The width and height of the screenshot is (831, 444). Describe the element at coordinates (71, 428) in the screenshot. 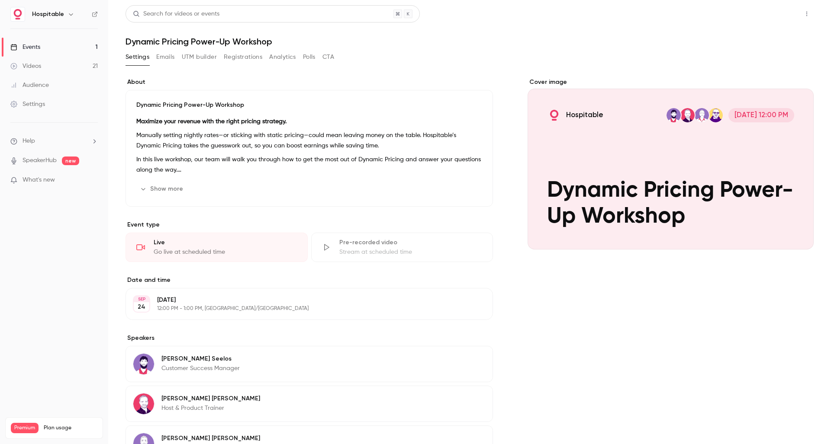

I see `span: Plan usage` at that location.